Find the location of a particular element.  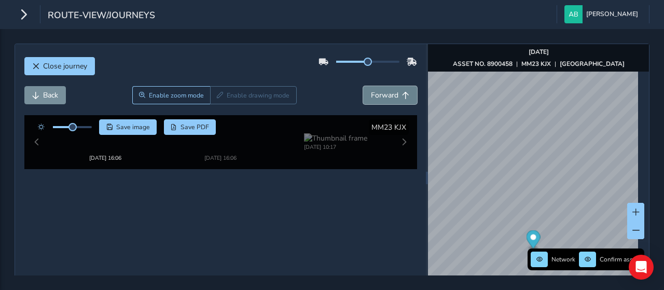

span: MM23 KJX is located at coordinates (389, 127).